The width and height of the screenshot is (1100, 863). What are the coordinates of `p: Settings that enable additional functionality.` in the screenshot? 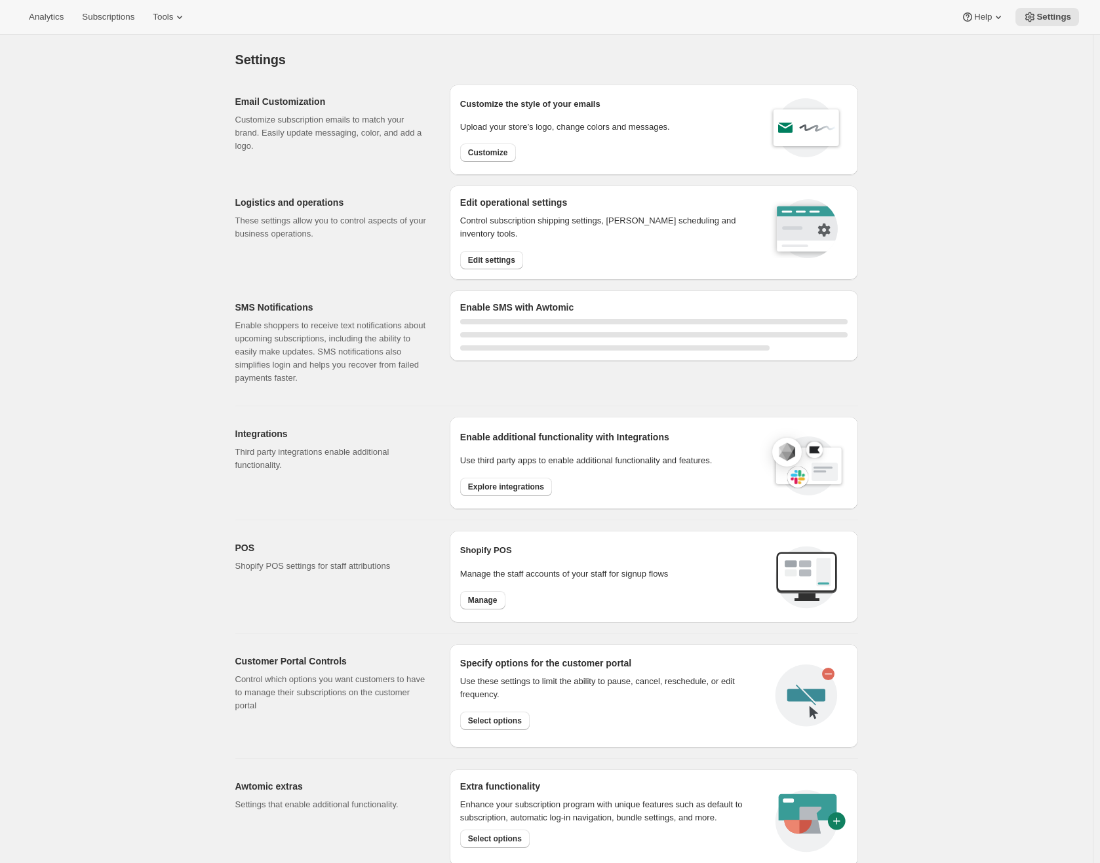 It's located at (332, 805).